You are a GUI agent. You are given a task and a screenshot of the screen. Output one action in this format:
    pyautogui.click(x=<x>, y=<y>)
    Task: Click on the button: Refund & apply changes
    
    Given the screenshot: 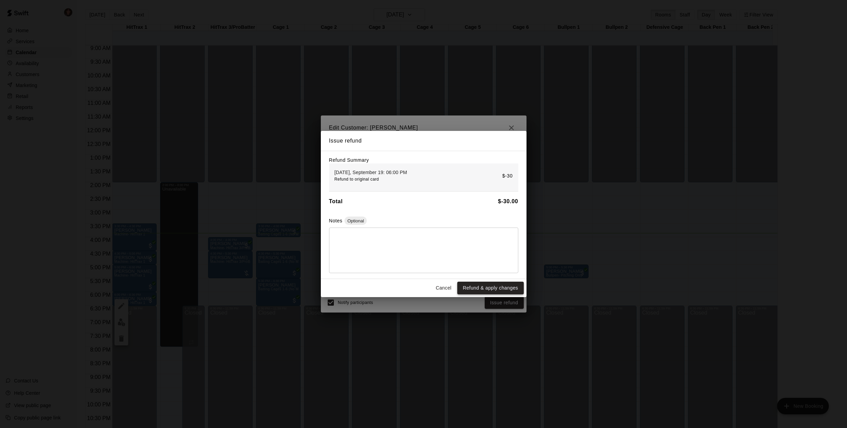 What is the action you would take?
    pyautogui.click(x=490, y=288)
    